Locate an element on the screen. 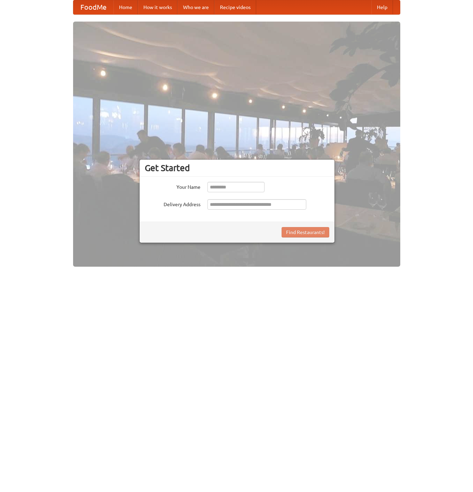 The height and width of the screenshot is (492, 473). a: Who we are is located at coordinates (196, 7).